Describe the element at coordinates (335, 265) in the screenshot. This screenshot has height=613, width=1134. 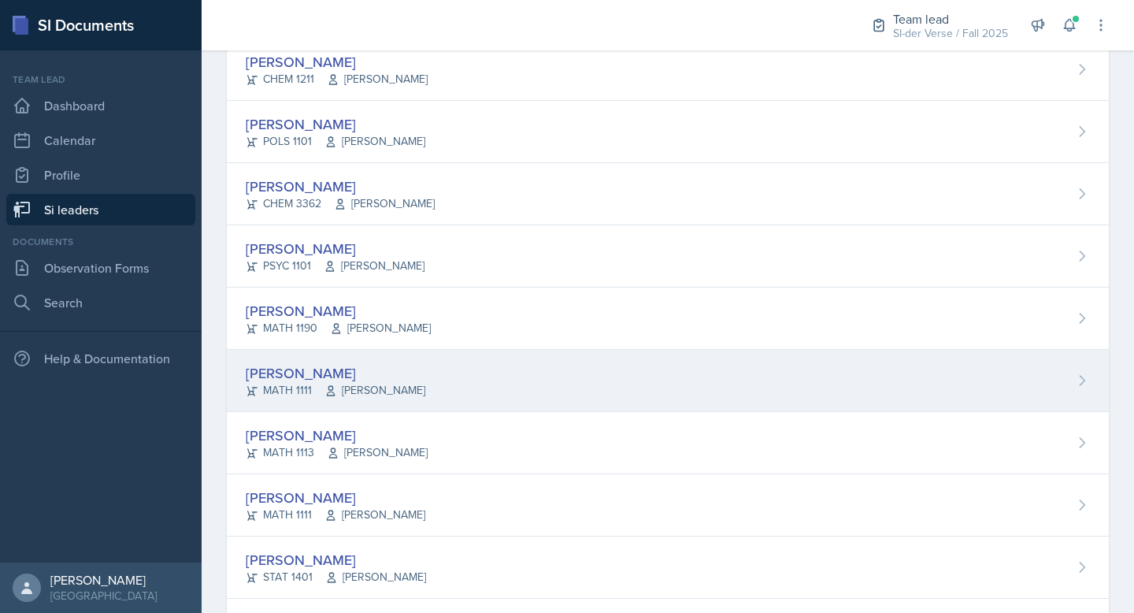
I see `div: PSYC 1101` at that location.